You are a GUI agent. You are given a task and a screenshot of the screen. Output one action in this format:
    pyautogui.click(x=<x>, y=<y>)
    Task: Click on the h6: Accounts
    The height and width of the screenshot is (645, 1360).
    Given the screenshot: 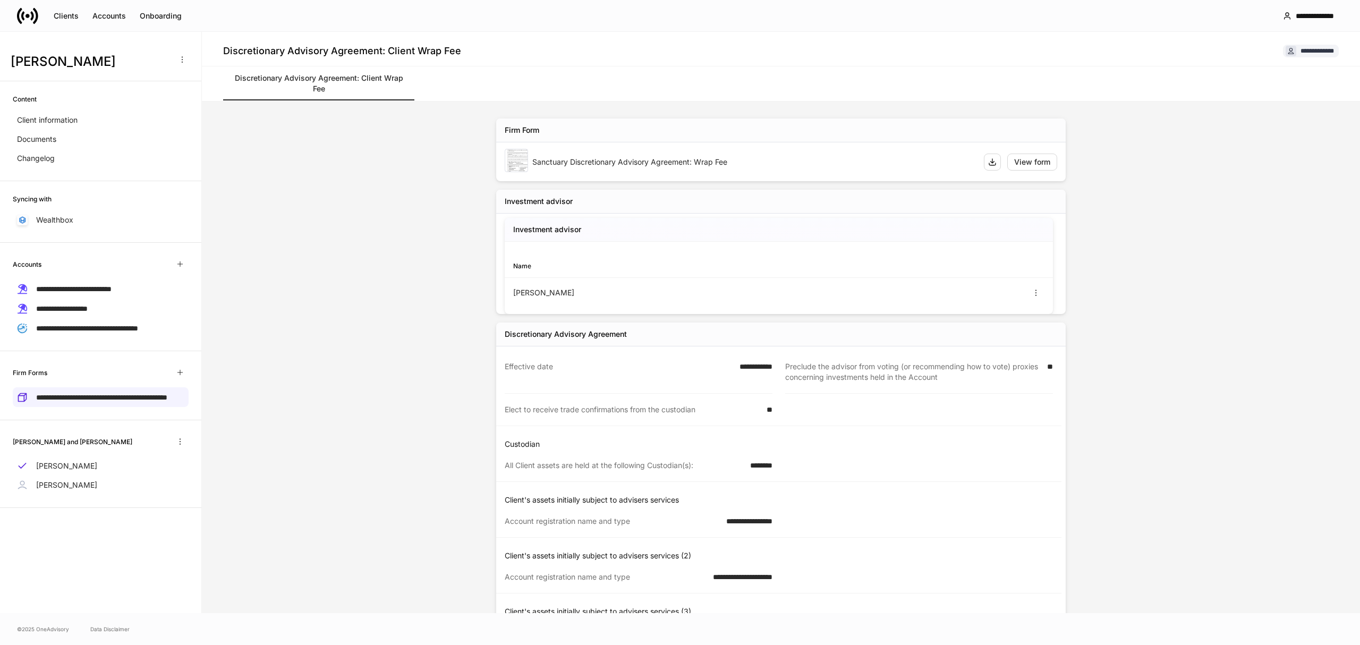 What is the action you would take?
    pyautogui.click(x=27, y=264)
    